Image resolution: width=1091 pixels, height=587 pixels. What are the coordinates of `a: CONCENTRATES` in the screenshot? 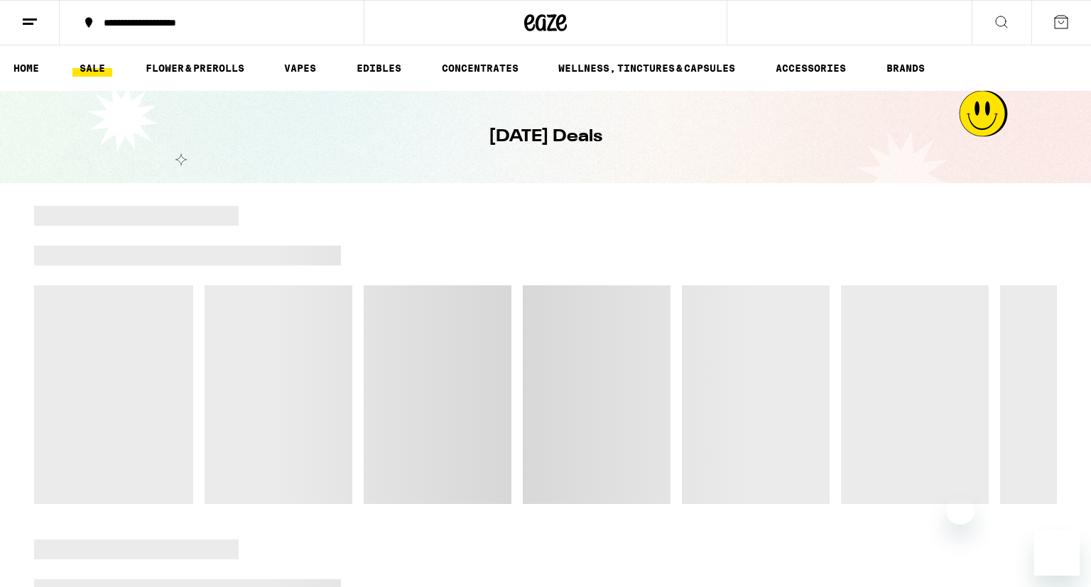 It's located at (480, 68).